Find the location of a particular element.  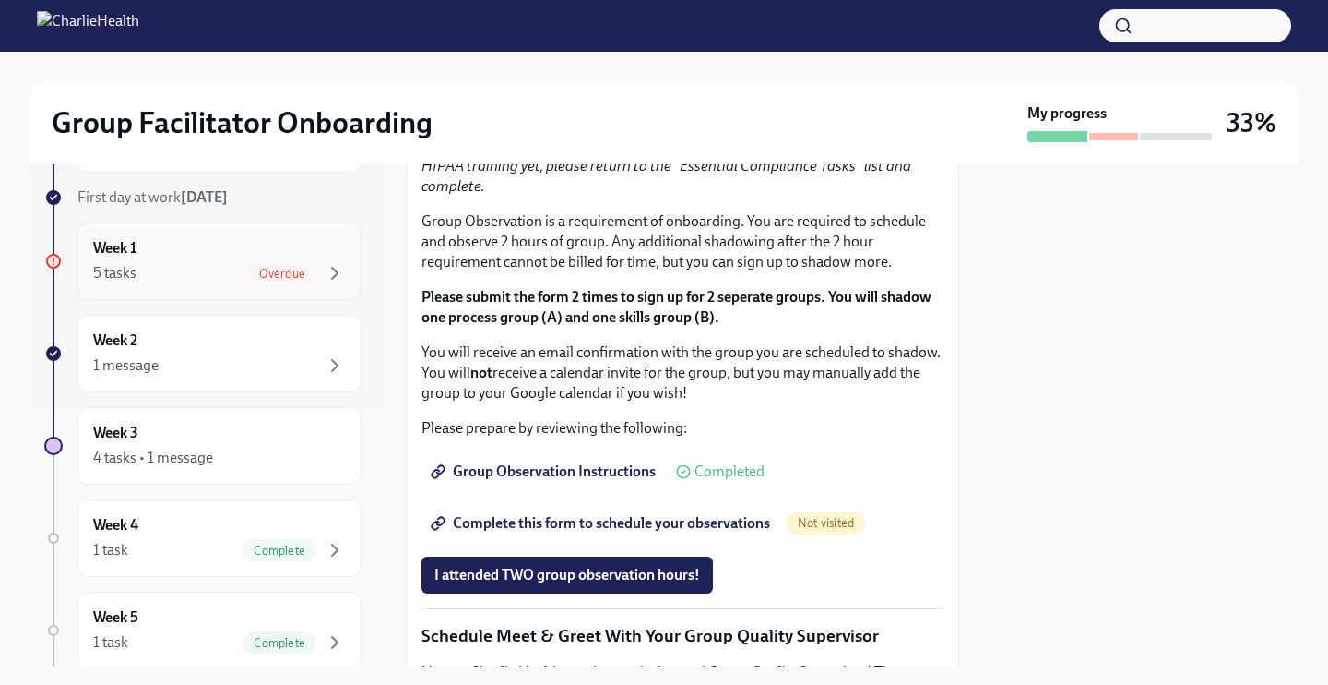

h2: Group Facilitator Onboarding is located at coordinates (242, 123).